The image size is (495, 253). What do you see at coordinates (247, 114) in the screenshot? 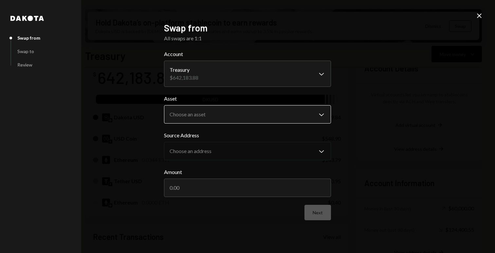
I see `button: Asset` at bounding box center [247, 114].